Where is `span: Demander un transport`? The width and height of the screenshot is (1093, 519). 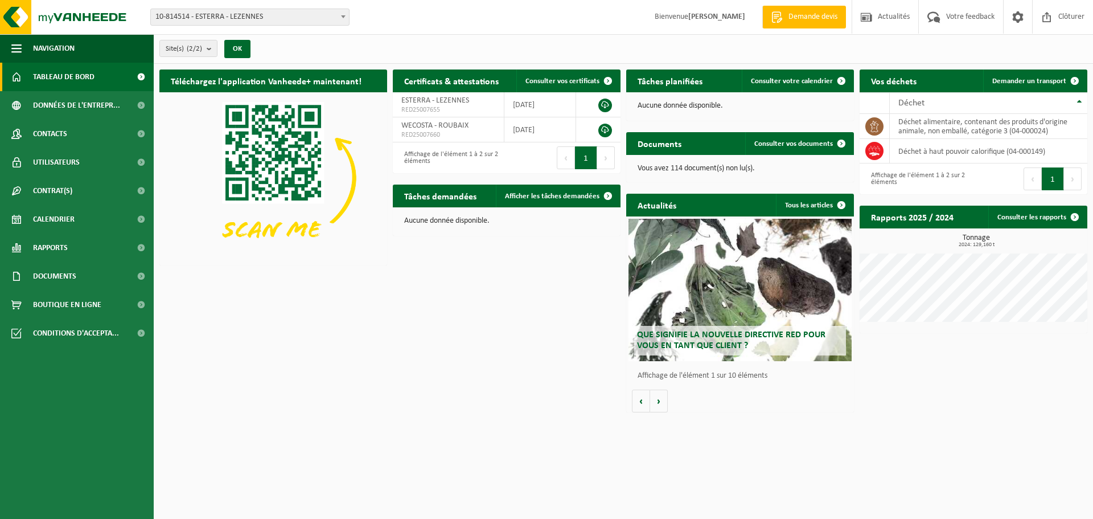 span: Demander un transport is located at coordinates (1029, 81).